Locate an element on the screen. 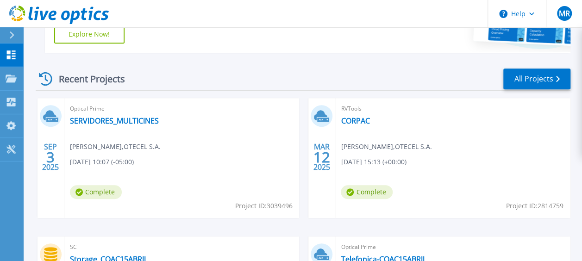 The image size is (582, 261). a: All Projects is located at coordinates (536, 79).